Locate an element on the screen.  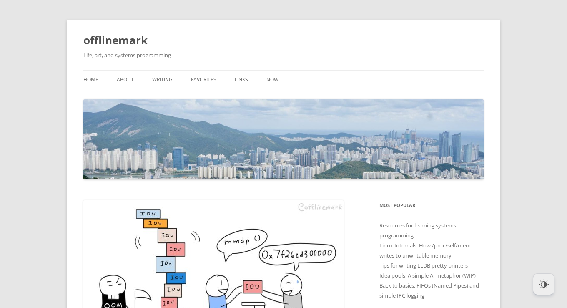
a: offlinemark is located at coordinates (116, 40).